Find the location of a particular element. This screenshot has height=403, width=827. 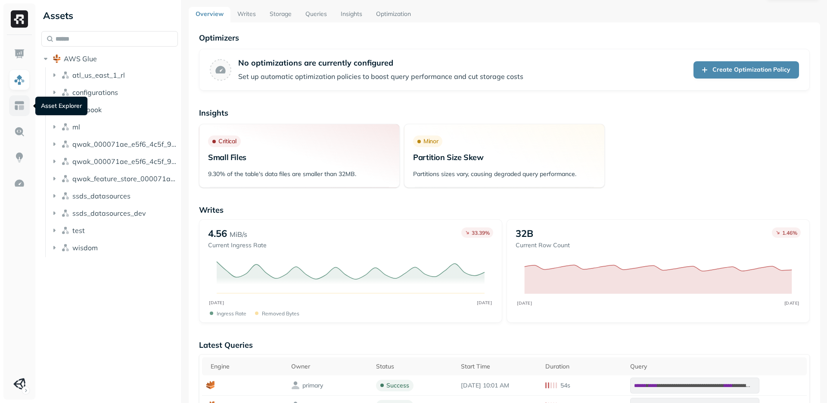

p: No optimizations are currently configured is located at coordinates (381, 62).